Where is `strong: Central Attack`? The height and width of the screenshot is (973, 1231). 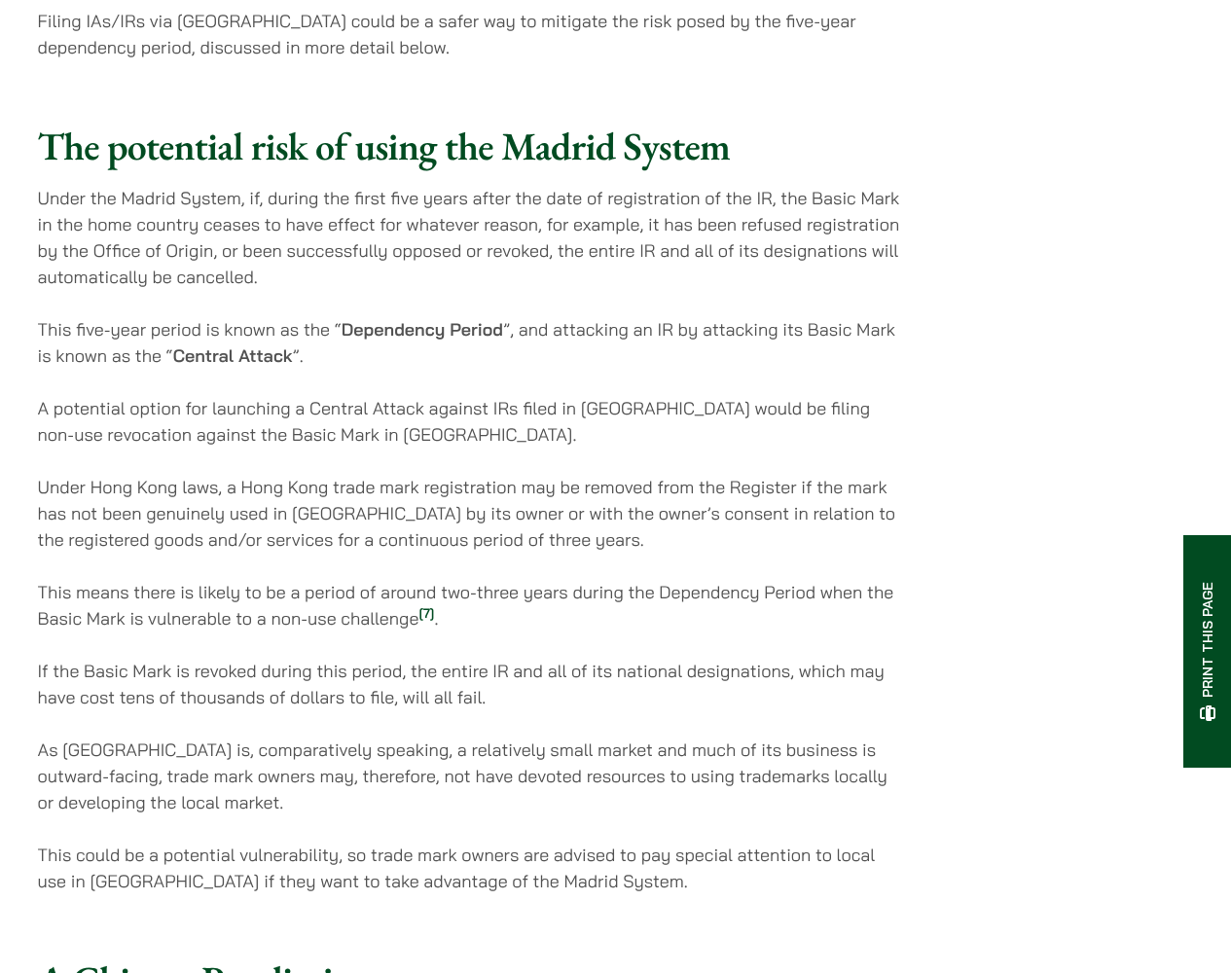
strong: Central Attack is located at coordinates (233, 355).